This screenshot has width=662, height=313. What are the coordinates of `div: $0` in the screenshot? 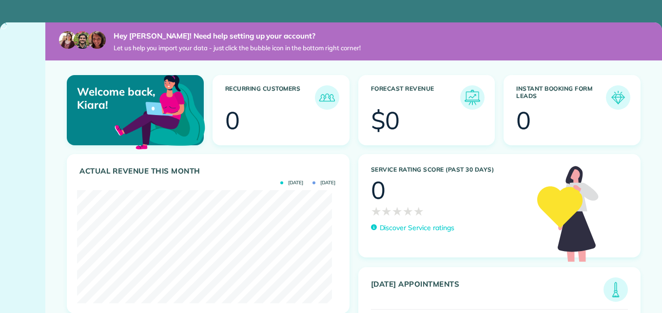 It's located at (386, 120).